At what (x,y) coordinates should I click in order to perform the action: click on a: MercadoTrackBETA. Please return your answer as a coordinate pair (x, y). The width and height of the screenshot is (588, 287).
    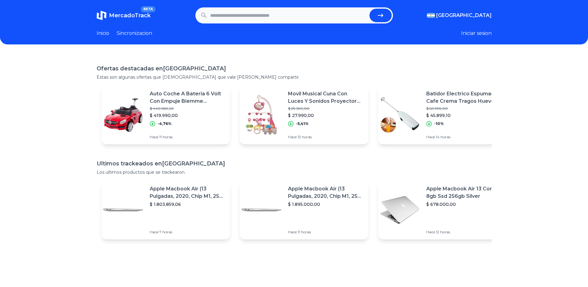
    Looking at the image, I should click on (123, 15).